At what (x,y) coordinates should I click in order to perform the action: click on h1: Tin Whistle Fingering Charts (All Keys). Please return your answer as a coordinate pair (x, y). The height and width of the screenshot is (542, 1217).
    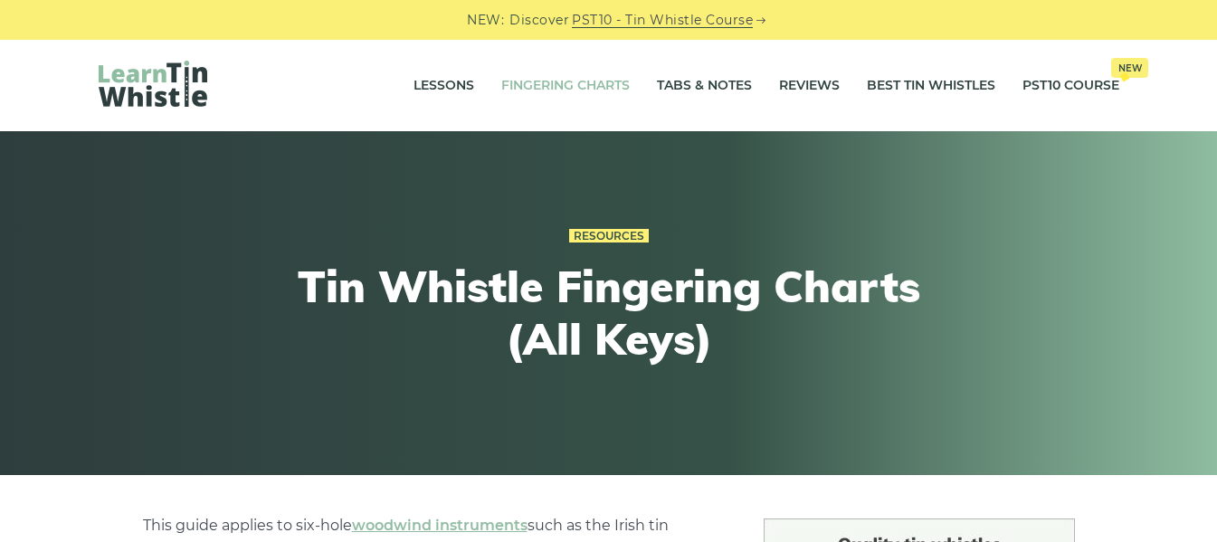
    Looking at the image, I should click on (609, 312).